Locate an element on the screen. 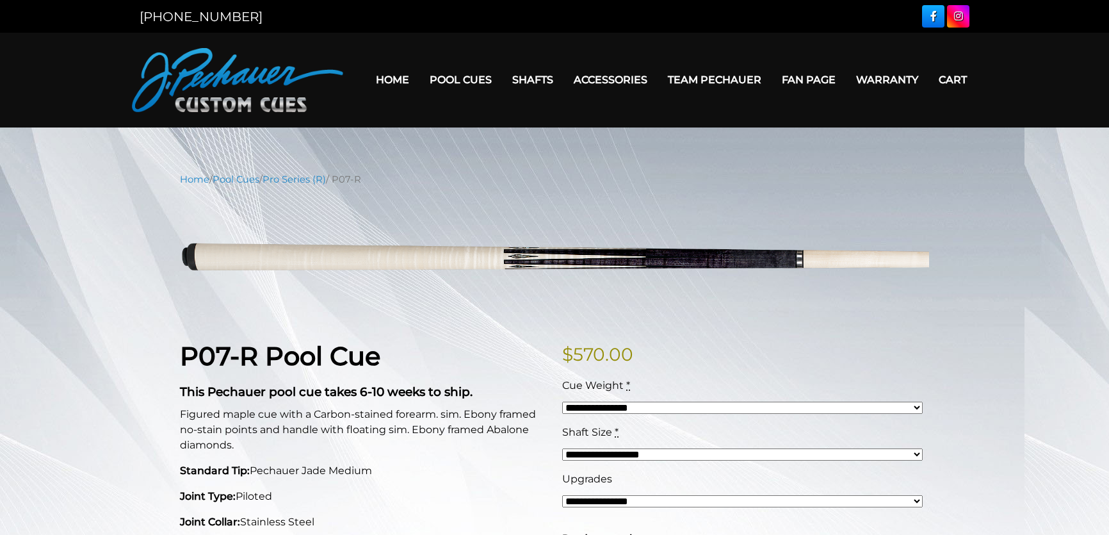  a: Pro Series (R) is located at coordinates (294, 179).